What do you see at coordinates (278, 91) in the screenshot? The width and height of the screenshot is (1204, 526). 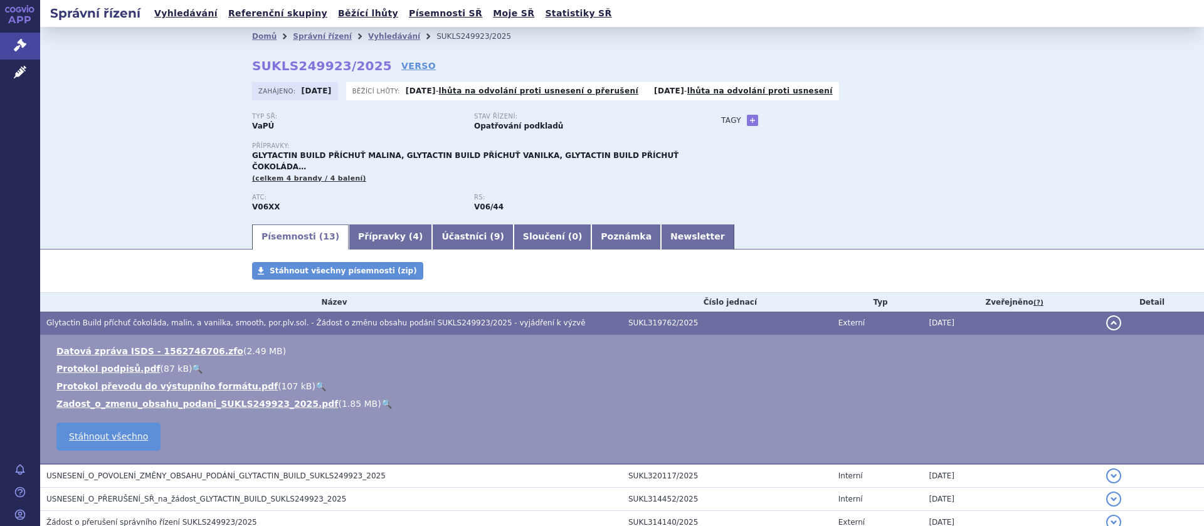 I see `span: Zahájeno:` at bounding box center [278, 91].